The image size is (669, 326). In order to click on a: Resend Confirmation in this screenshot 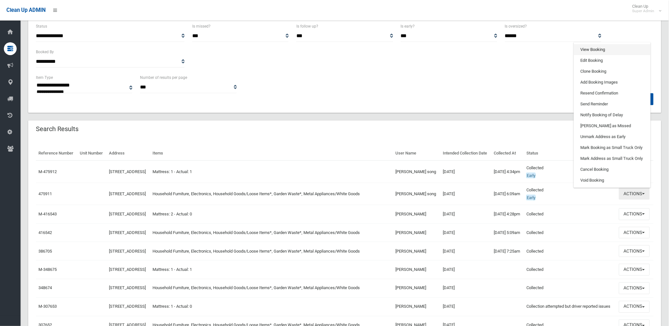, I will do `click(613, 93)`.